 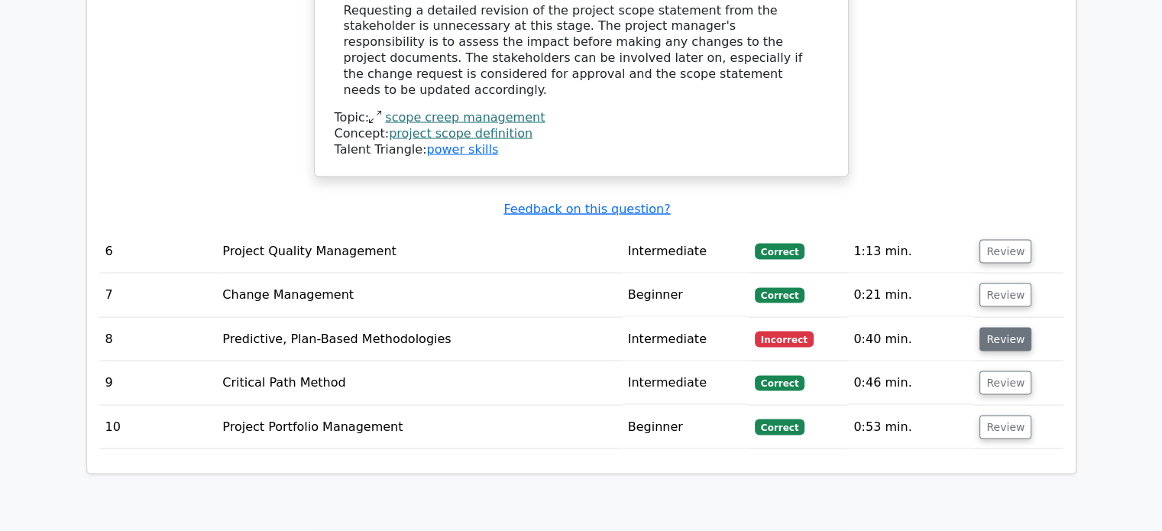 I want to click on td: 8, so click(x=158, y=339).